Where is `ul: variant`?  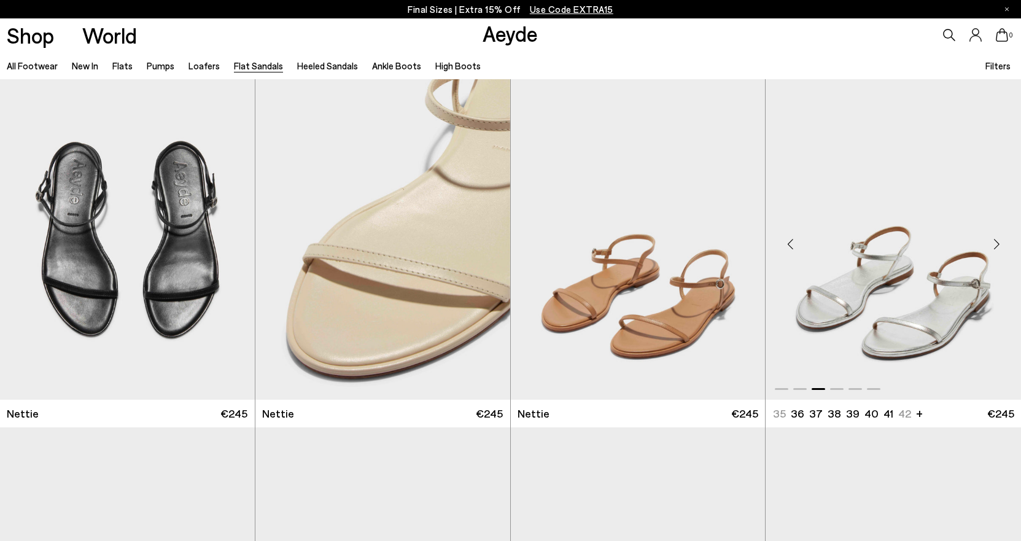
ul: variant is located at coordinates (840, 413).